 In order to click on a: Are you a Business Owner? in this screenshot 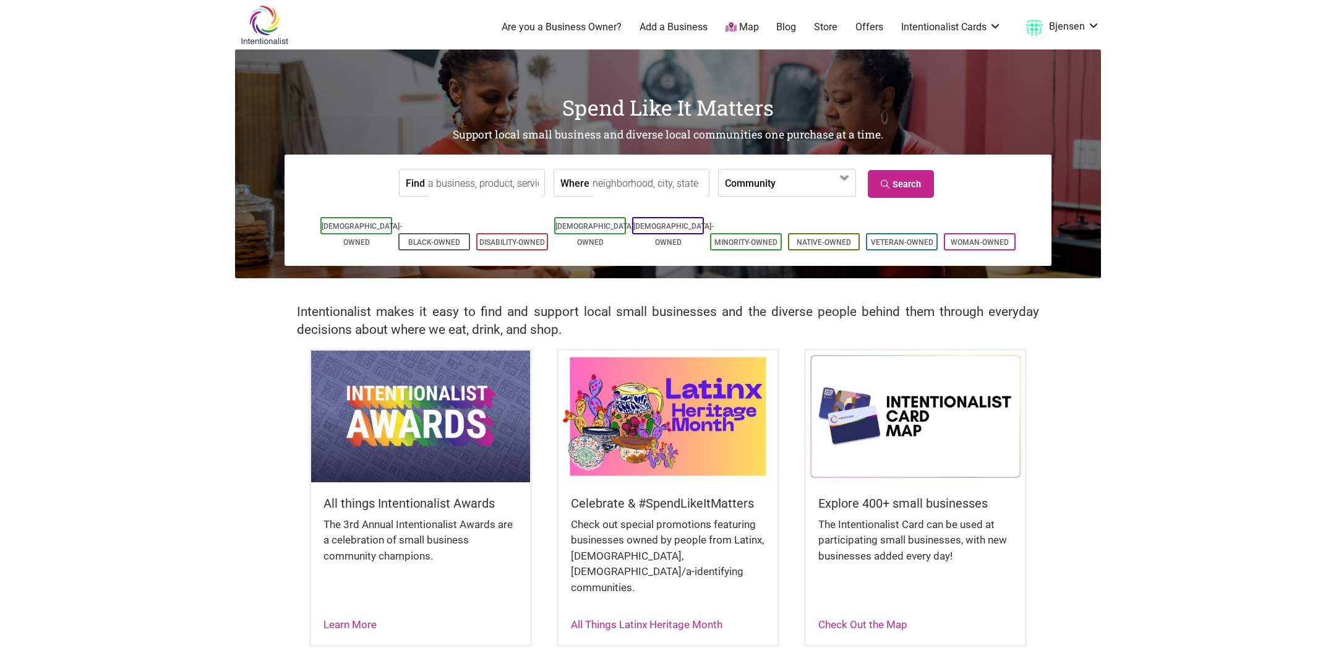, I will do `click(561, 27)`.